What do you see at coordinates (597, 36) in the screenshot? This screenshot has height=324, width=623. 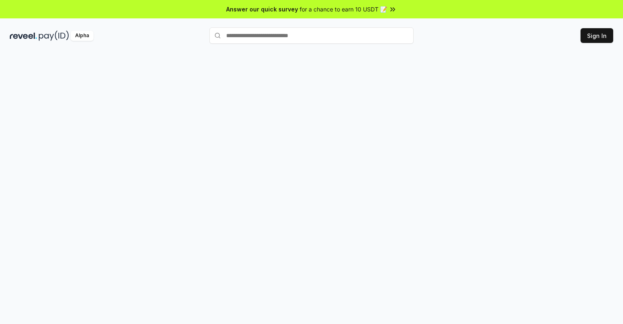 I see `button: Sign In` at bounding box center [597, 36].